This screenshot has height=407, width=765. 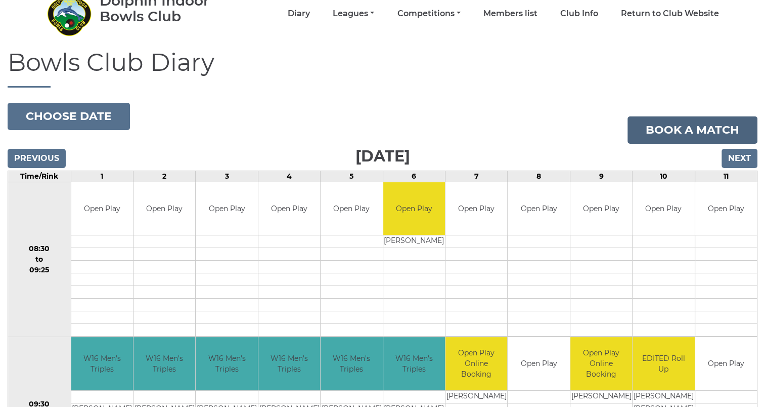 I want to click on input: Next, so click(x=739, y=158).